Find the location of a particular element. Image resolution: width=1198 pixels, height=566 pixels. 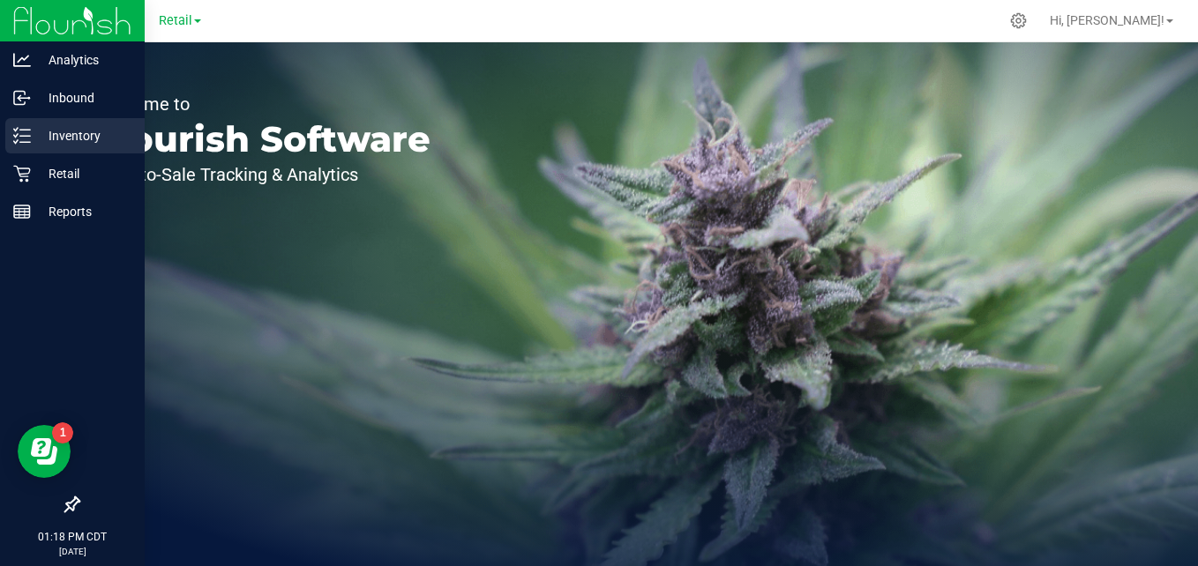

inline-svg: Inventory is located at coordinates (22, 136).